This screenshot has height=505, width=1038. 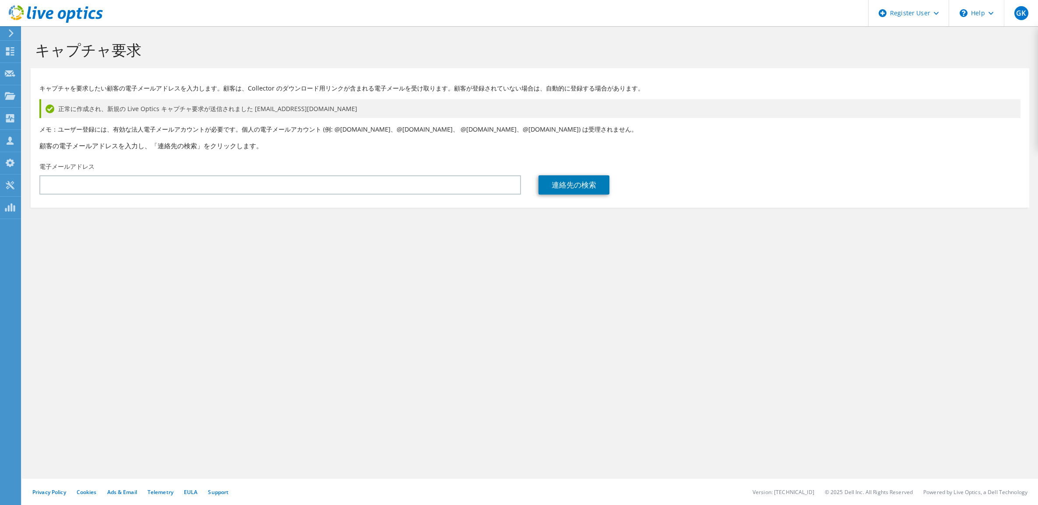 What do you see at coordinates (574, 185) in the screenshot?
I see `a: 連絡先の検索` at bounding box center [574, 185].